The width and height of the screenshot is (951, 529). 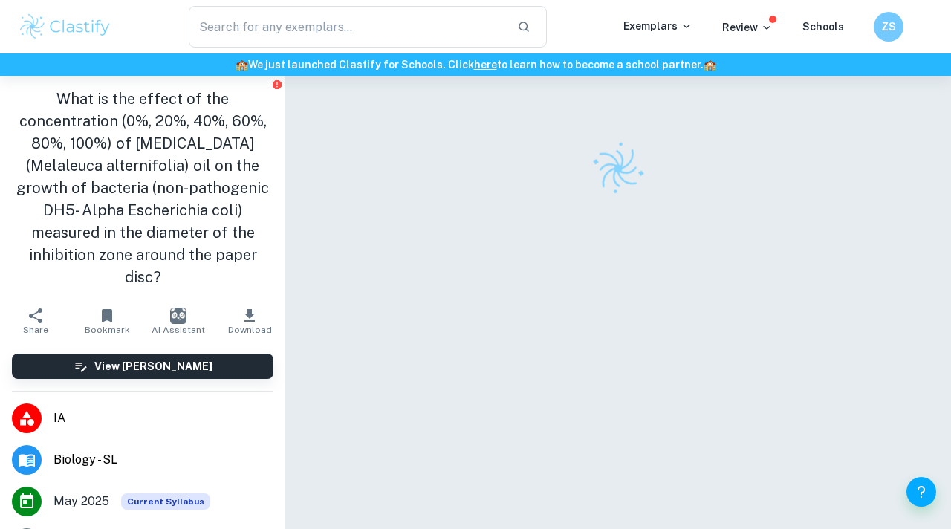 What do you see at coordinates (250, 330) in the screenshot?
I see `span: Download` at bounding box center [250, 330].